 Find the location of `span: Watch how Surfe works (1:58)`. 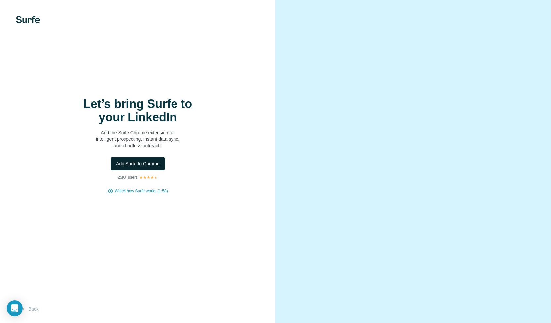

span: Watch how Surfe works (1:58) is located at coordinates (141, 191).